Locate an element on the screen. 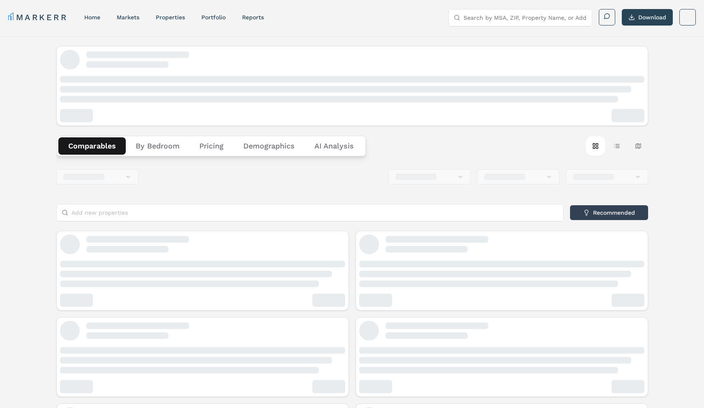 Image resolution: width=704 pixels, height=408 pixels. a: Portfolio is located at coordinates (213, 17).